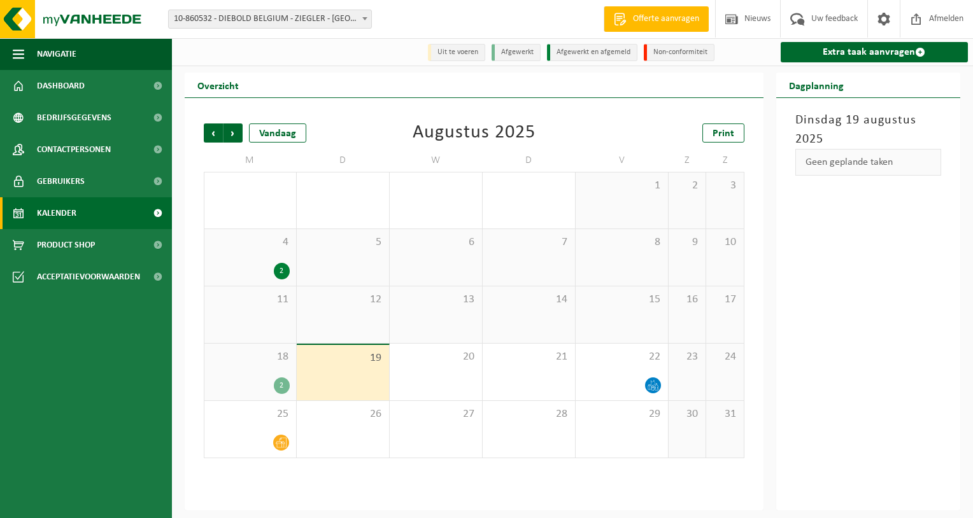 The image size is (973, 518). I want to click on span: Contactpersonen, so click(74, 150).